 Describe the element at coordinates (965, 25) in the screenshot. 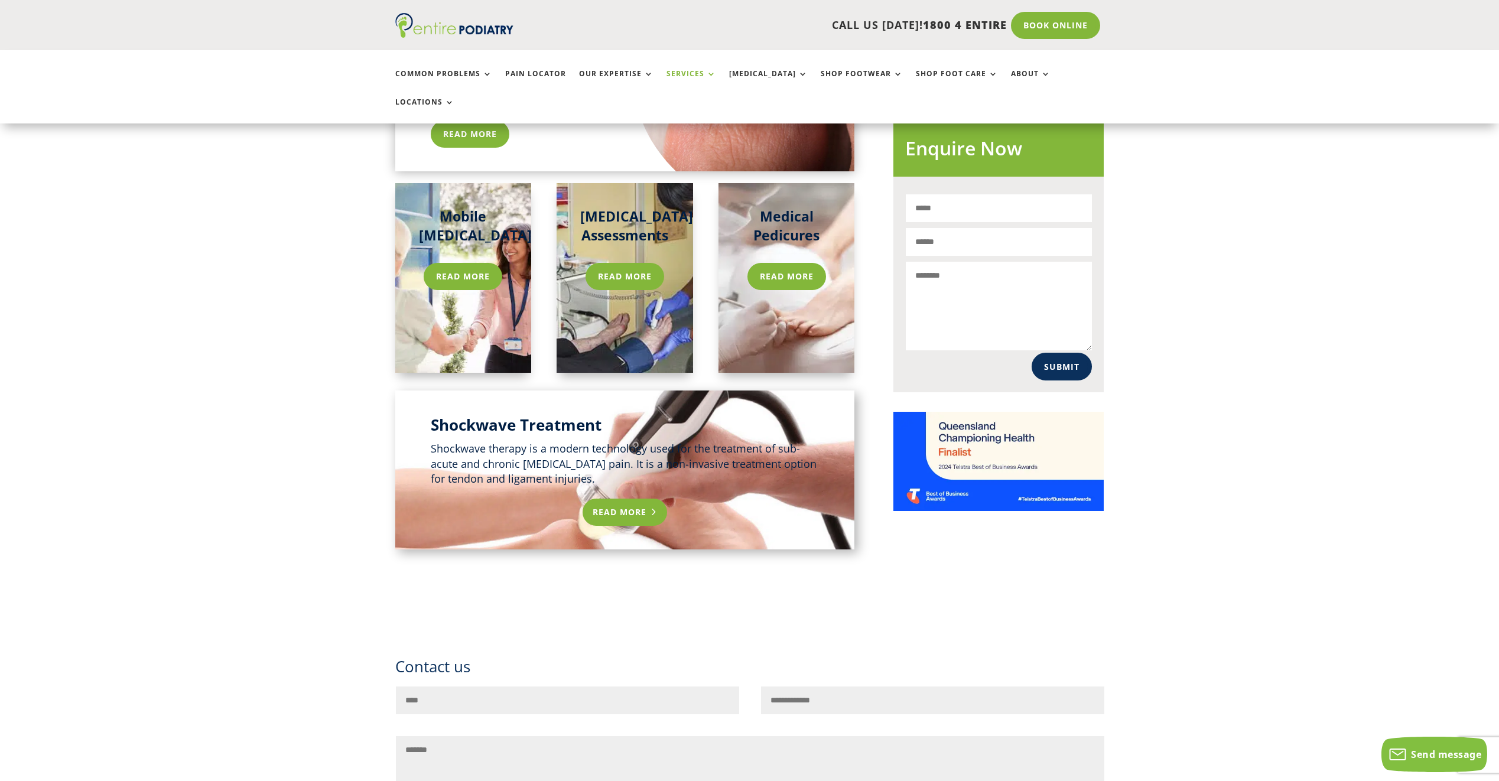

I see `span: 1800 4 ENTIRE` at that location.